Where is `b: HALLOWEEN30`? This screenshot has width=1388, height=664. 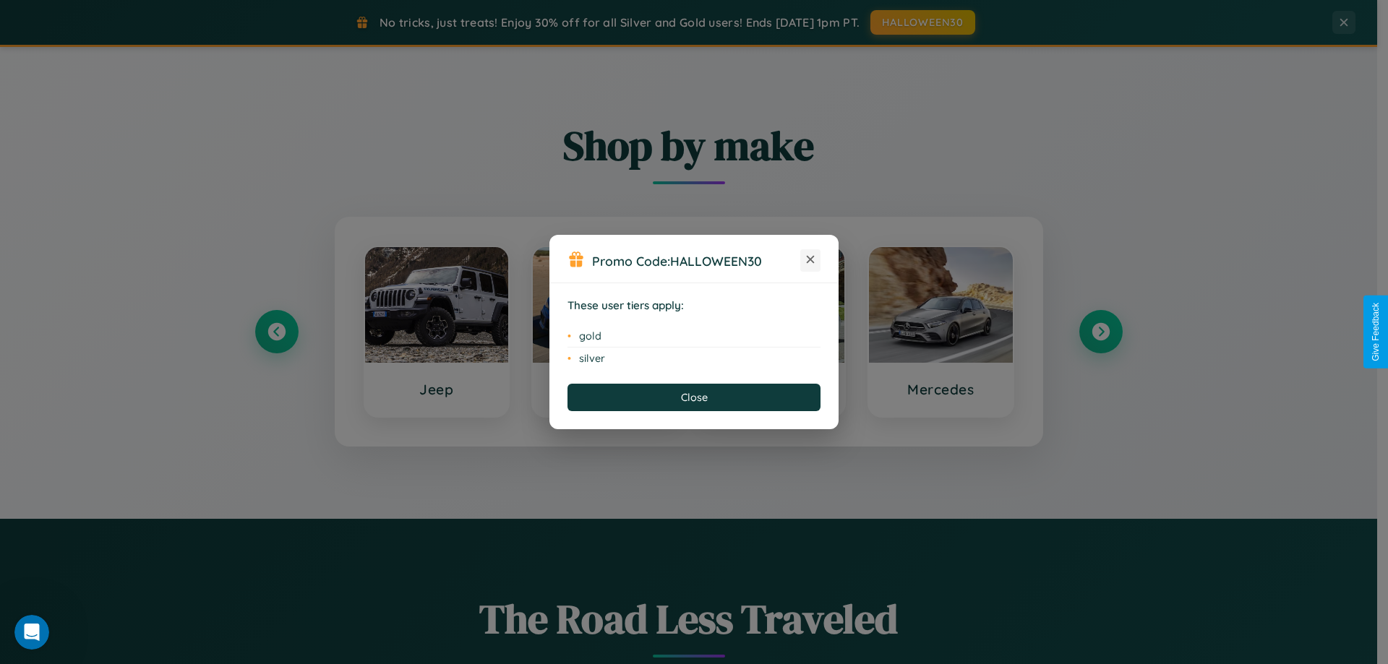 b: HALLOWEEN30 is located at coordinates (715, 261).